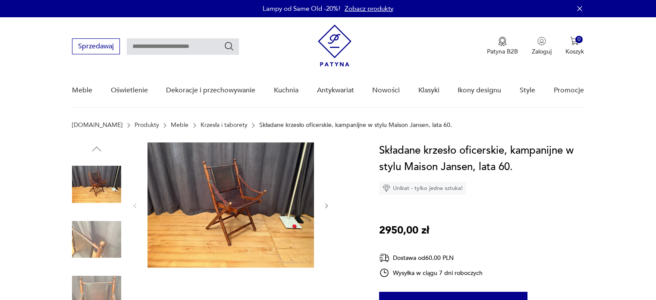 The width and height of the screenshot is (656, 300). I want to click on div: Unikat - tylko jedna sztuka!, so click(422, 188).